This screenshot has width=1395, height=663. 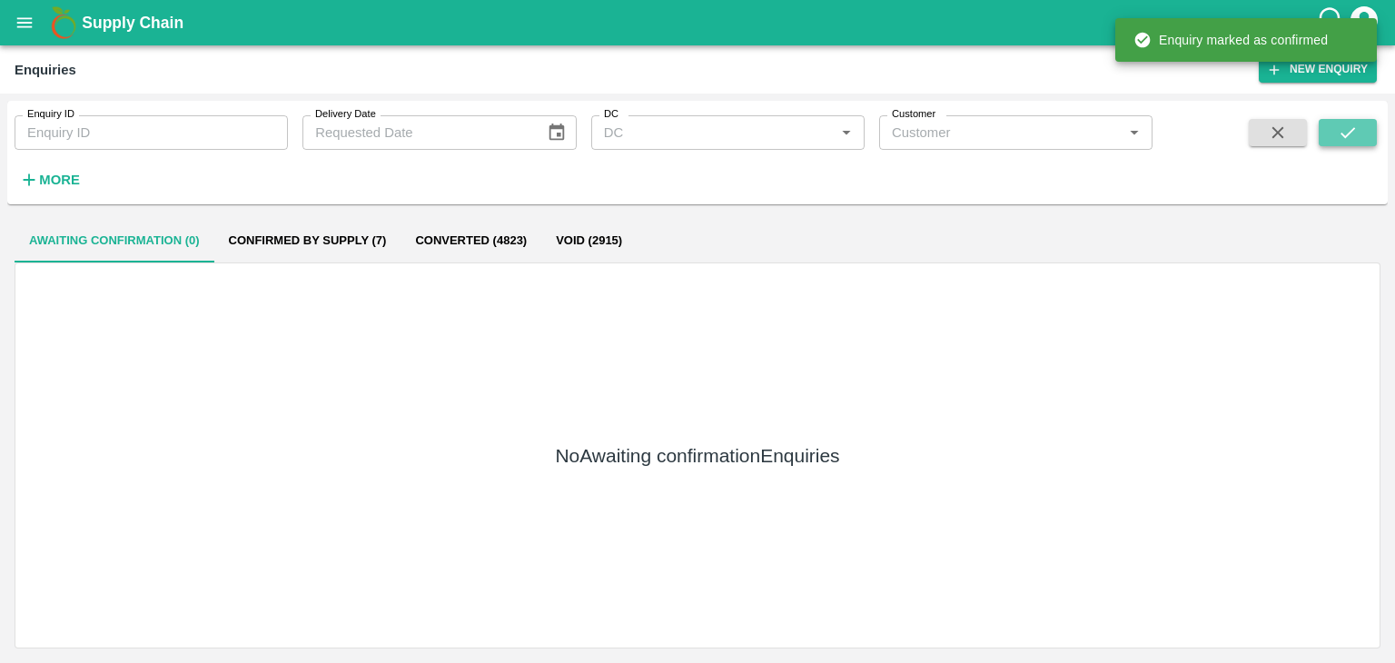 I want to click on button: Converted (4823), so click(x=470, y=241).